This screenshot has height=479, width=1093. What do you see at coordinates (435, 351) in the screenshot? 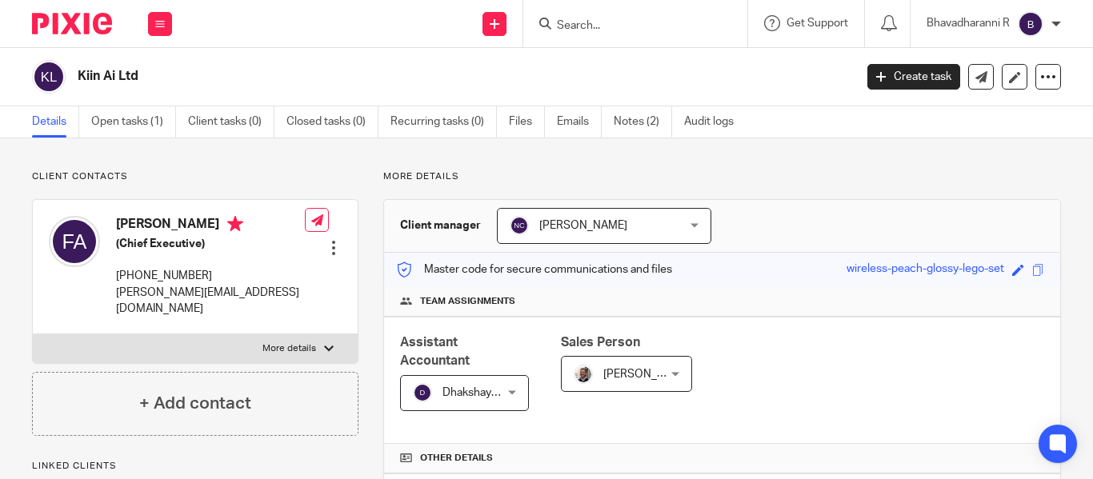
I see `span: Assistant Accountant` at bounding box center [435, 351].